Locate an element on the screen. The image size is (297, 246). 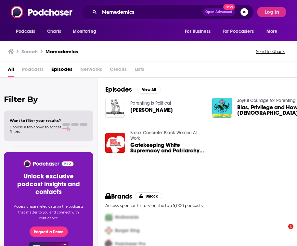
a: Parenting is Political is located at coordinates (150, 103).